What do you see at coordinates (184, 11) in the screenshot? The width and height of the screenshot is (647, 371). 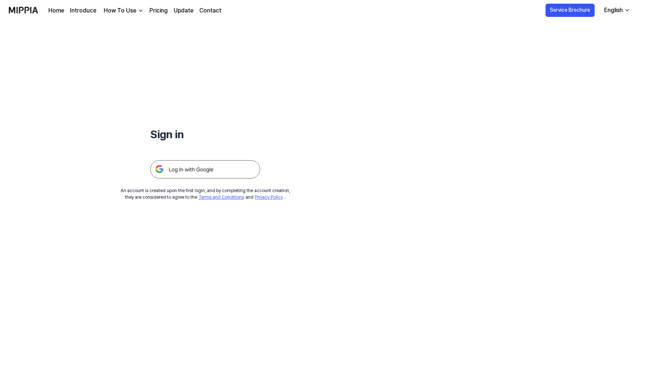 I see `a: Update` at bounding box center [184, 11].